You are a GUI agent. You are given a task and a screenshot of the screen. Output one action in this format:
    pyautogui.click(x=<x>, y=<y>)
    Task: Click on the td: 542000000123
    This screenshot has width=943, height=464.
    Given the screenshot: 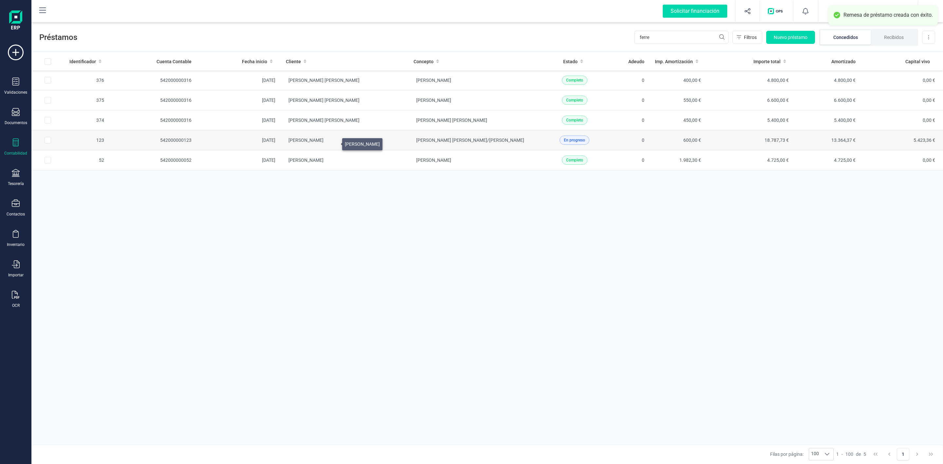 What is the action you would take?
    pyautogui.click(x=153, y=140)
    